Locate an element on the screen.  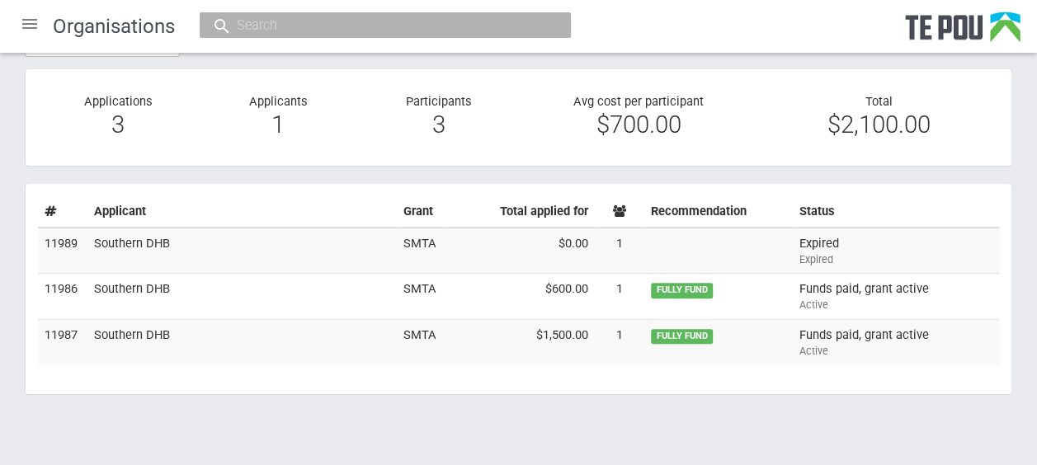
th: Total applied for is located at coordinates (520, 212).